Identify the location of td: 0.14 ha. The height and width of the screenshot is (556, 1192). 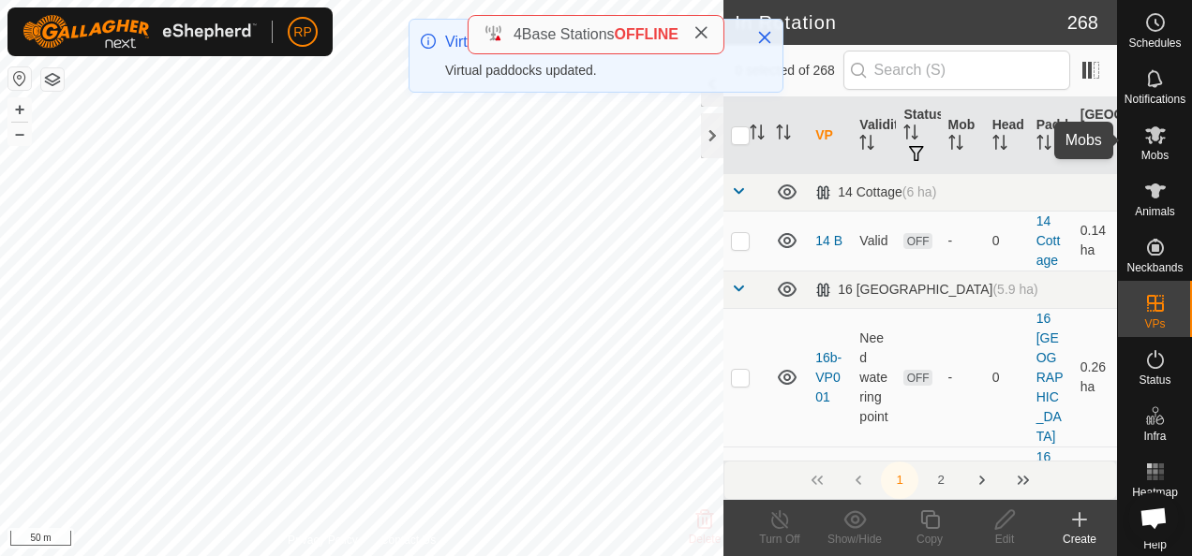
(1094, 241).